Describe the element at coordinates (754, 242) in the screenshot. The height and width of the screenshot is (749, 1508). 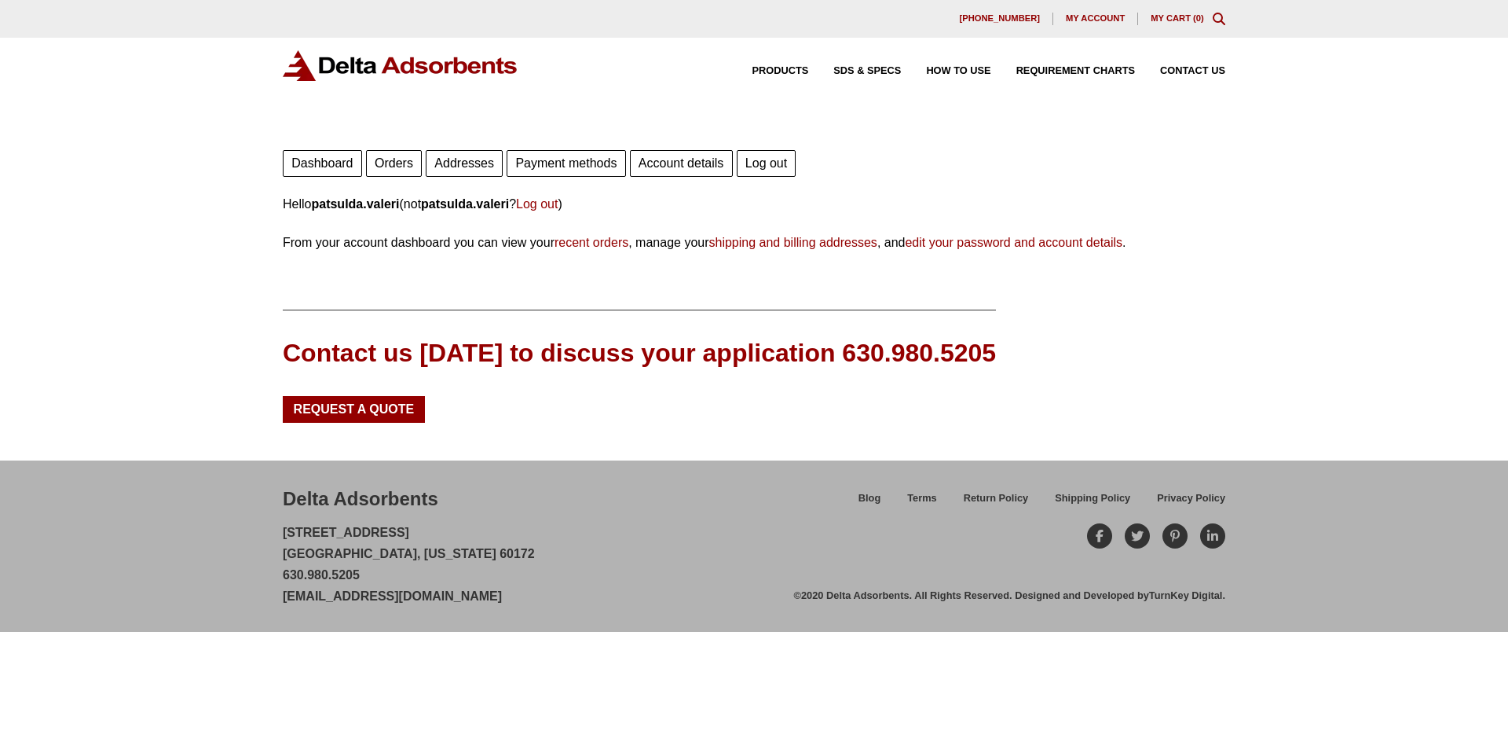
I see `p: From your account dashboard you can view your , manage your , and .` at that location.